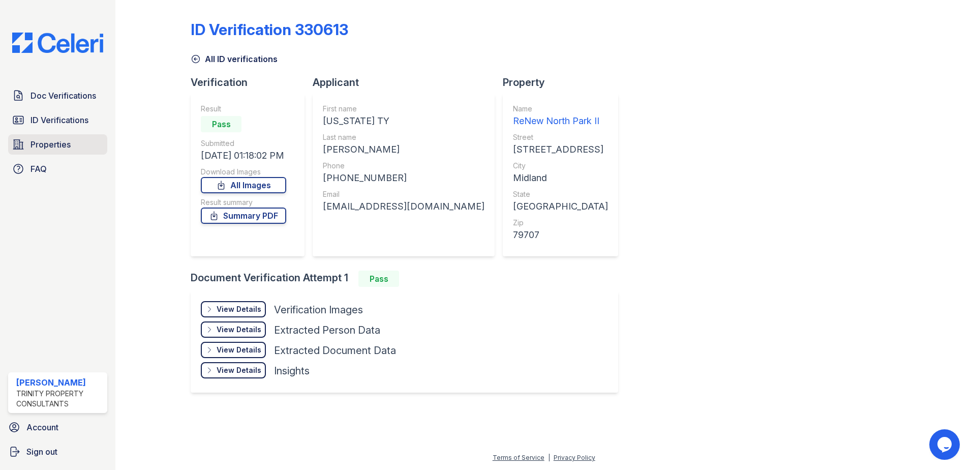 Image resolution: width=972 pixels, height=470 pixels. I want to click on div: Zip, so click(560, 223).